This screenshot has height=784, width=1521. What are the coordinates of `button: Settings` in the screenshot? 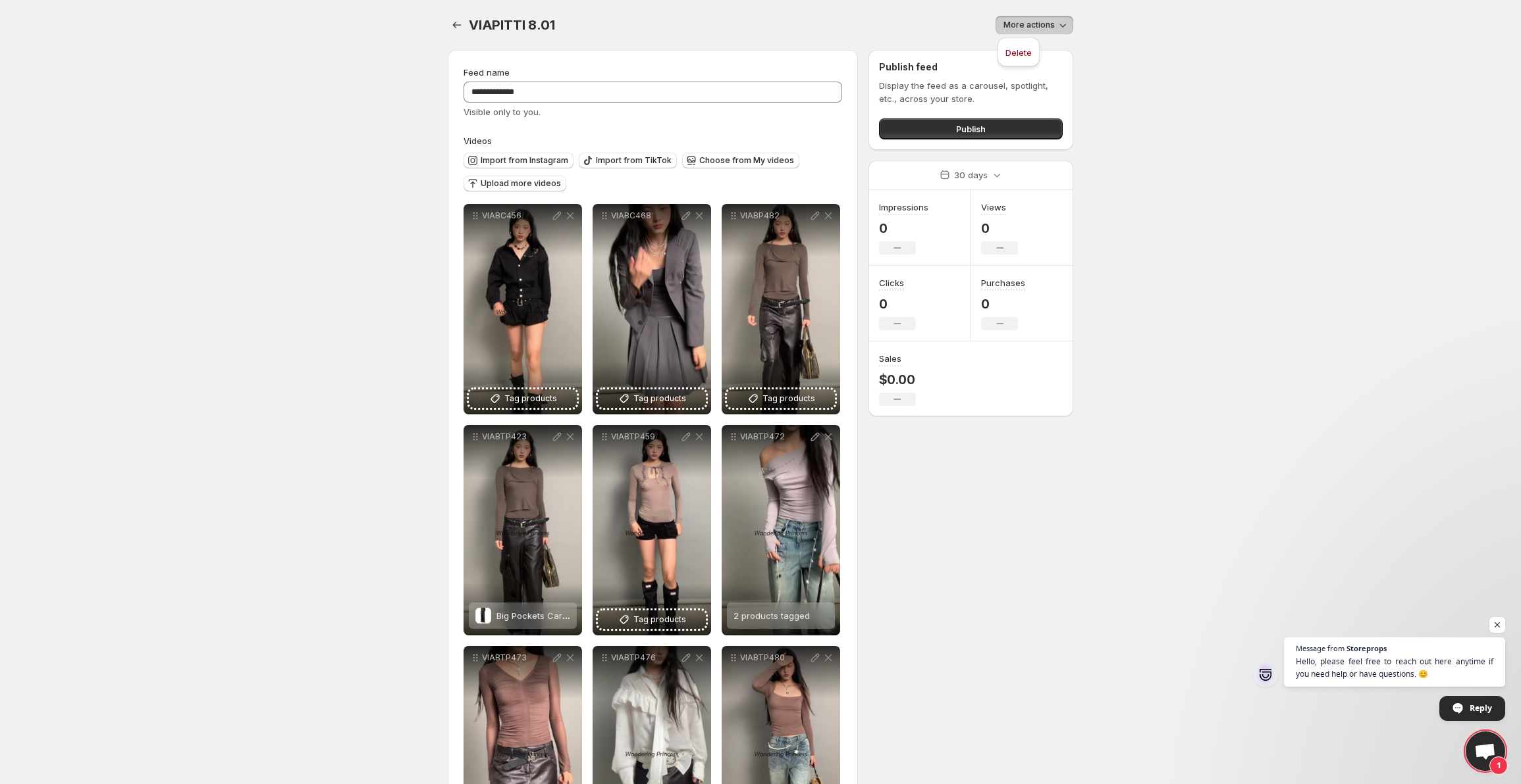 It's located at (457, 25).